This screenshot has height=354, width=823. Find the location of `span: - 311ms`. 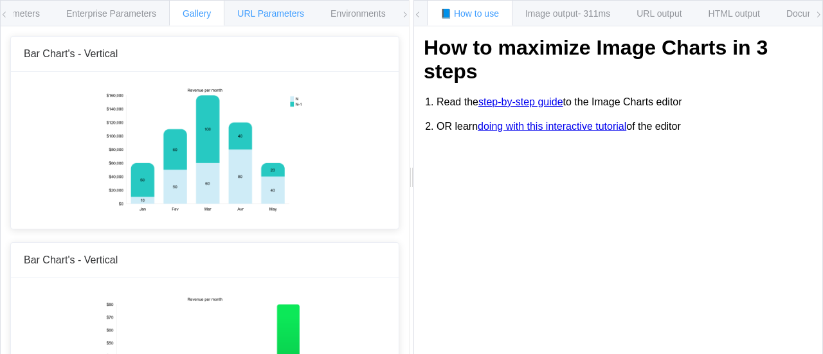

span: - 311ms is located at coordinates (594, 14).